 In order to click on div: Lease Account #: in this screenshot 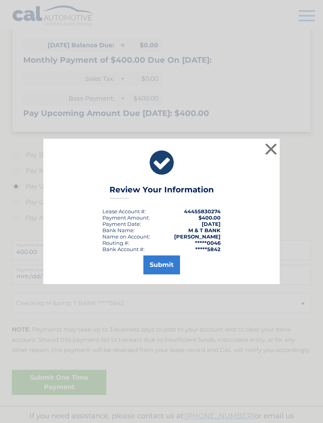, I will do `click(124, 211)`.